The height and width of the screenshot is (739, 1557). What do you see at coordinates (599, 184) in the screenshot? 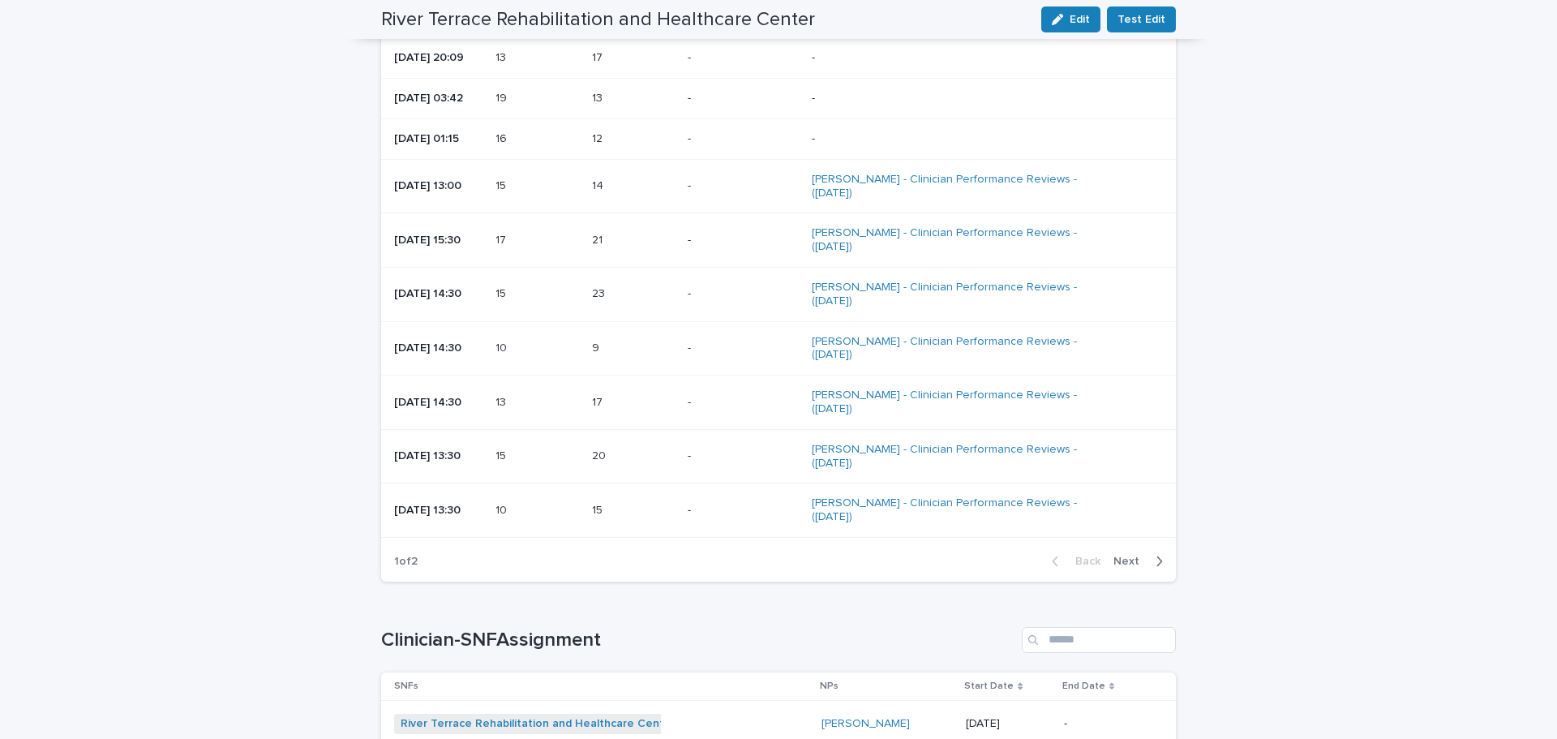
I see `p: 14` at bounding box center [599, 184].